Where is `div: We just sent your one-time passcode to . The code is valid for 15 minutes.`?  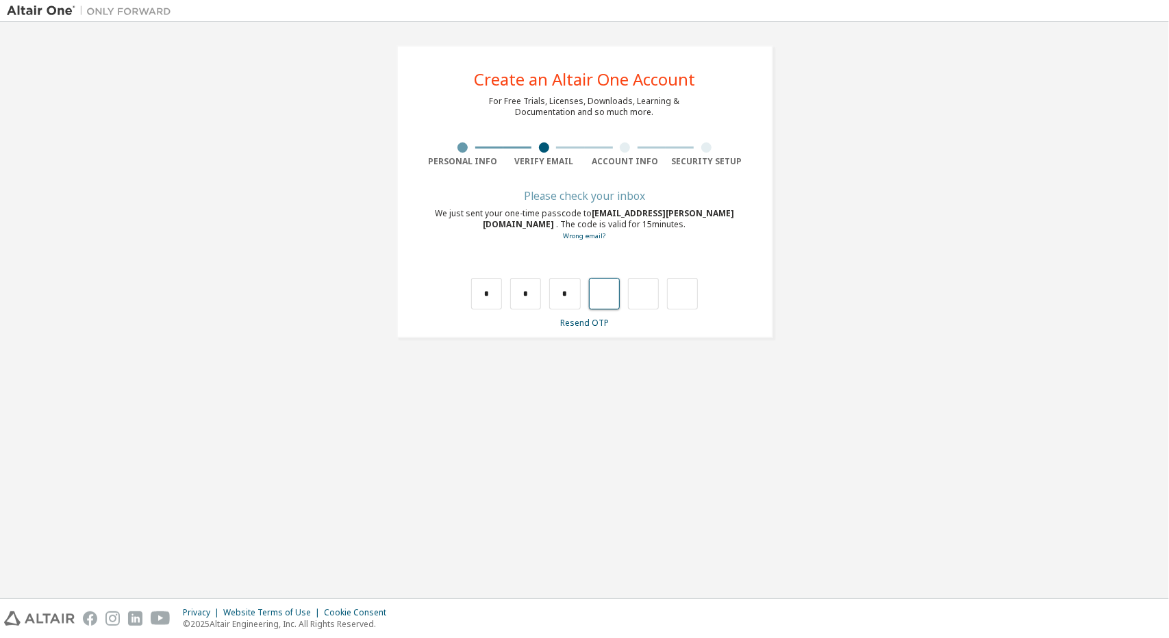
div: We just sent your one-time passcode to . The code is valid for 15 minutes. is located at coordinates (585, 225).